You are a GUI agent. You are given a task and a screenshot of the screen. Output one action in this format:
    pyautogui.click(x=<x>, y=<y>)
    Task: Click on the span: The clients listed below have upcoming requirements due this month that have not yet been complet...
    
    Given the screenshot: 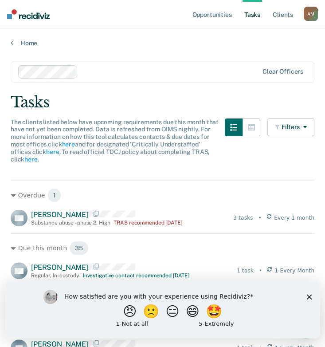 What is the action you would take?
    pyautogui.click(x=115, y=141)
    